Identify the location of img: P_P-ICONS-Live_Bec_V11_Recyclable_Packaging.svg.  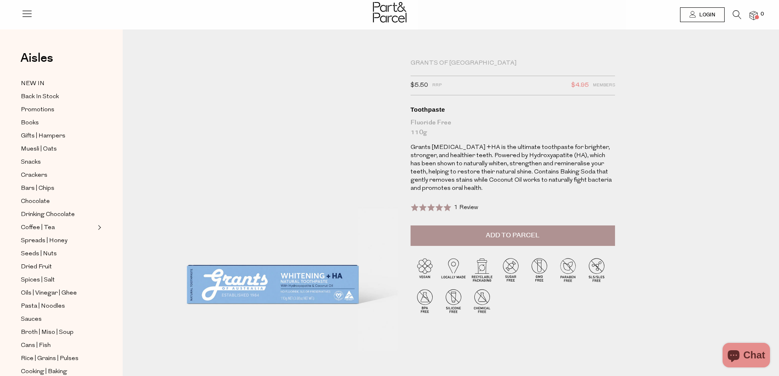
(482, 269).